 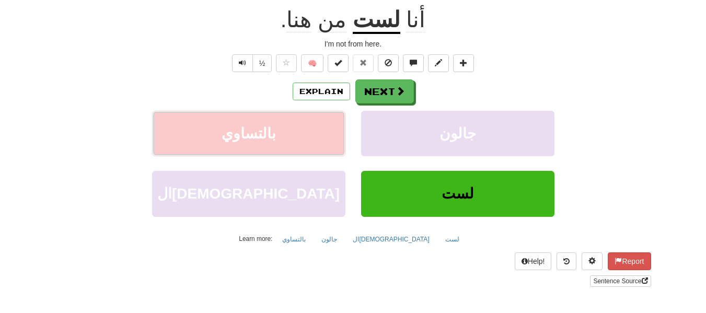 I want to click on button: Ignore sentence (alt+i), so click(x=388, y=63).